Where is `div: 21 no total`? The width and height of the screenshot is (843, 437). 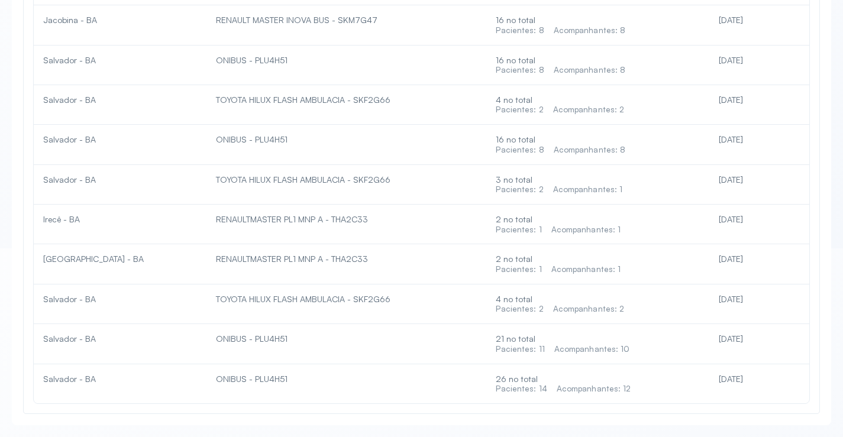
div: 21 no total is located at coordinates (597, 344).